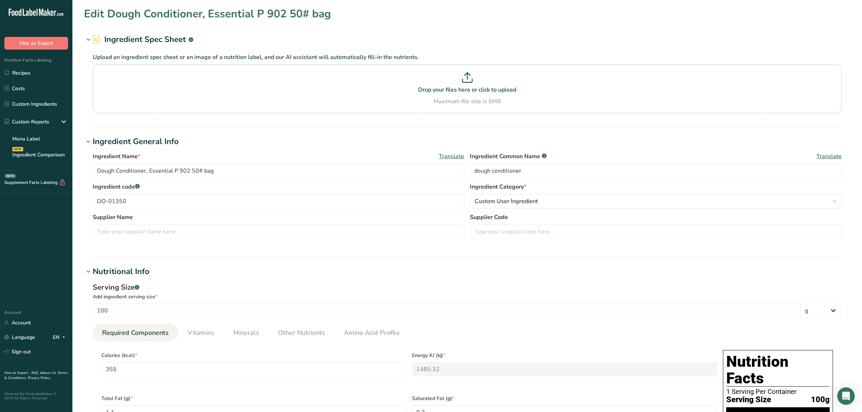 This screenshot has width=862, height=412. What do you see at coordinates (279, 187) in the screenshot?
I see `label: Ingredient code` at bounding box center [279, 187].